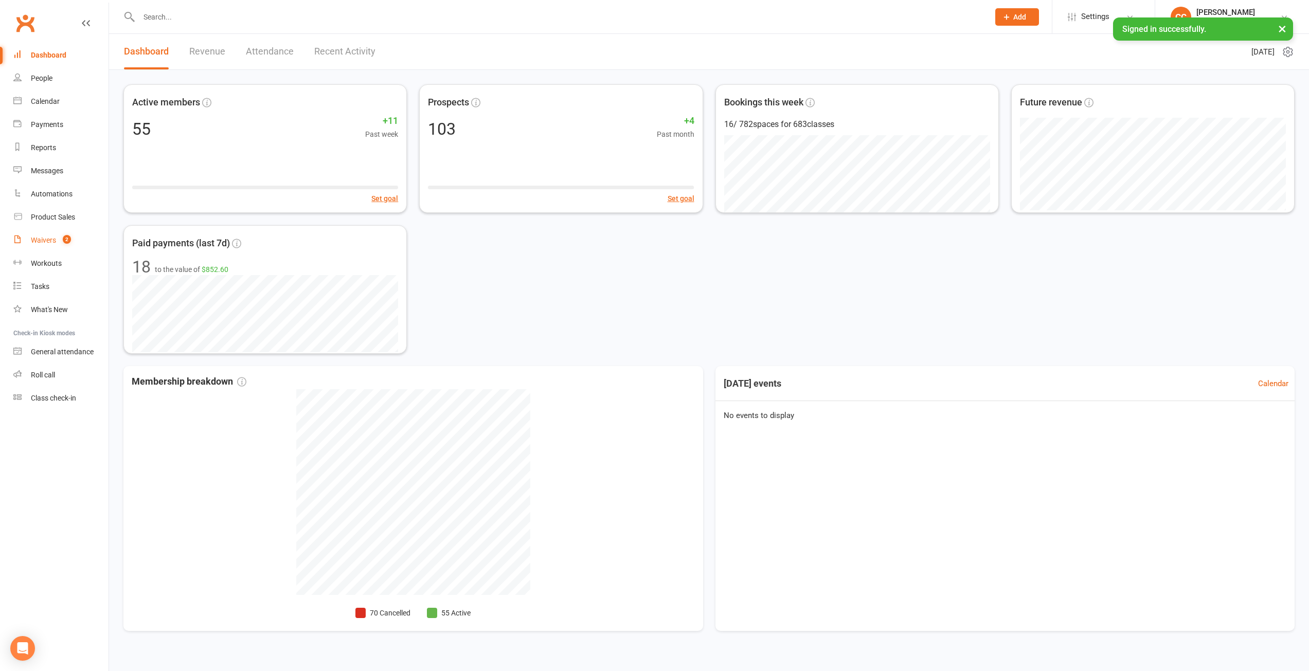 The height and width of the screenshot is (671, 1309). Describe the element at coordinates (43, 148) in the screenshot. I see `div: Reports` at that location.